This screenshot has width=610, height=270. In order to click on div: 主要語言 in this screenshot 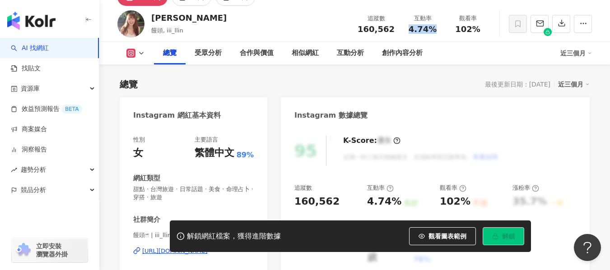, I will do `click(206, 140)`.